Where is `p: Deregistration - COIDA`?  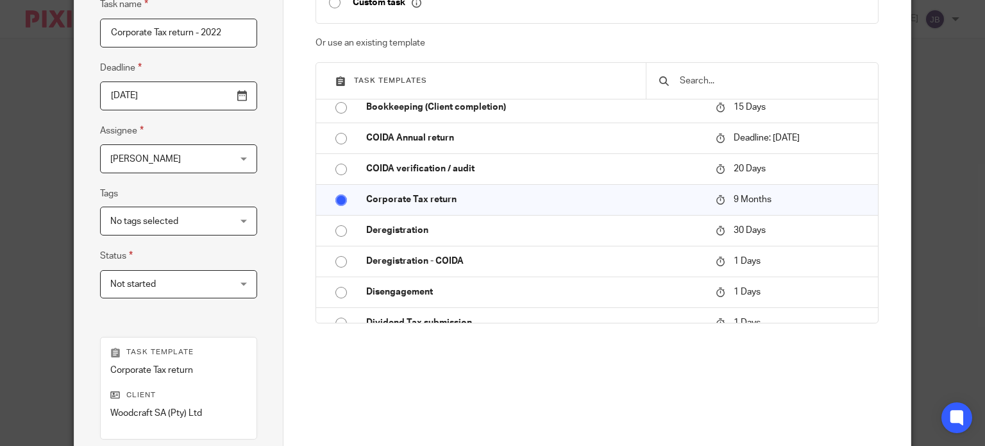
p: Deregistration - COIDA is located at coordinates (534, 261).